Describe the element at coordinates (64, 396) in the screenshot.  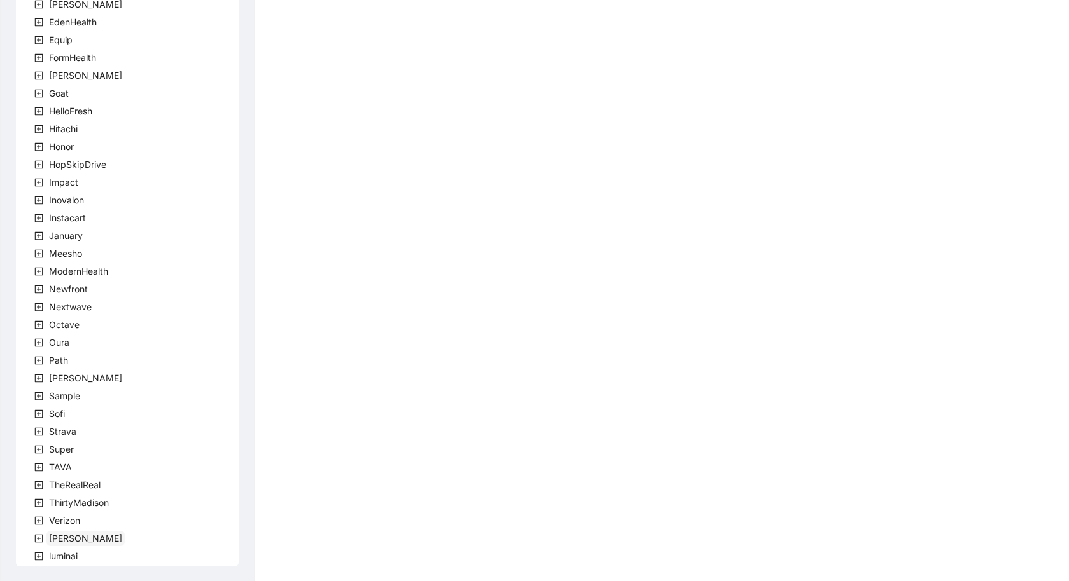
I see `span: Sample` at that location.